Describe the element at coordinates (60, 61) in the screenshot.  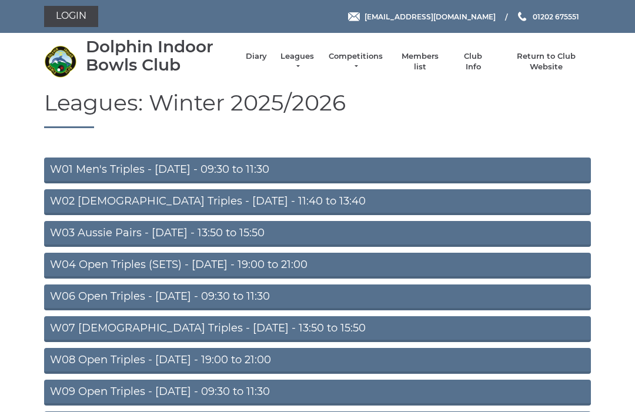
I see `img: Dolphin Indoor Bowls Club` at that location.